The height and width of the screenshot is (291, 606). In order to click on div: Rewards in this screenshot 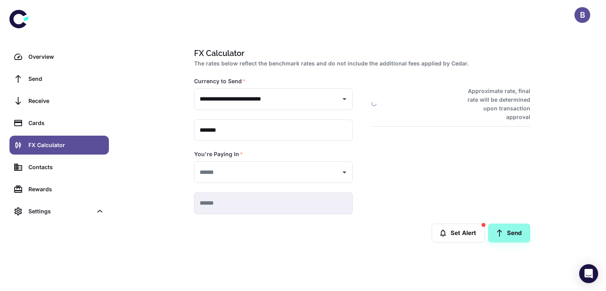, I will do `click(66, 189)`.